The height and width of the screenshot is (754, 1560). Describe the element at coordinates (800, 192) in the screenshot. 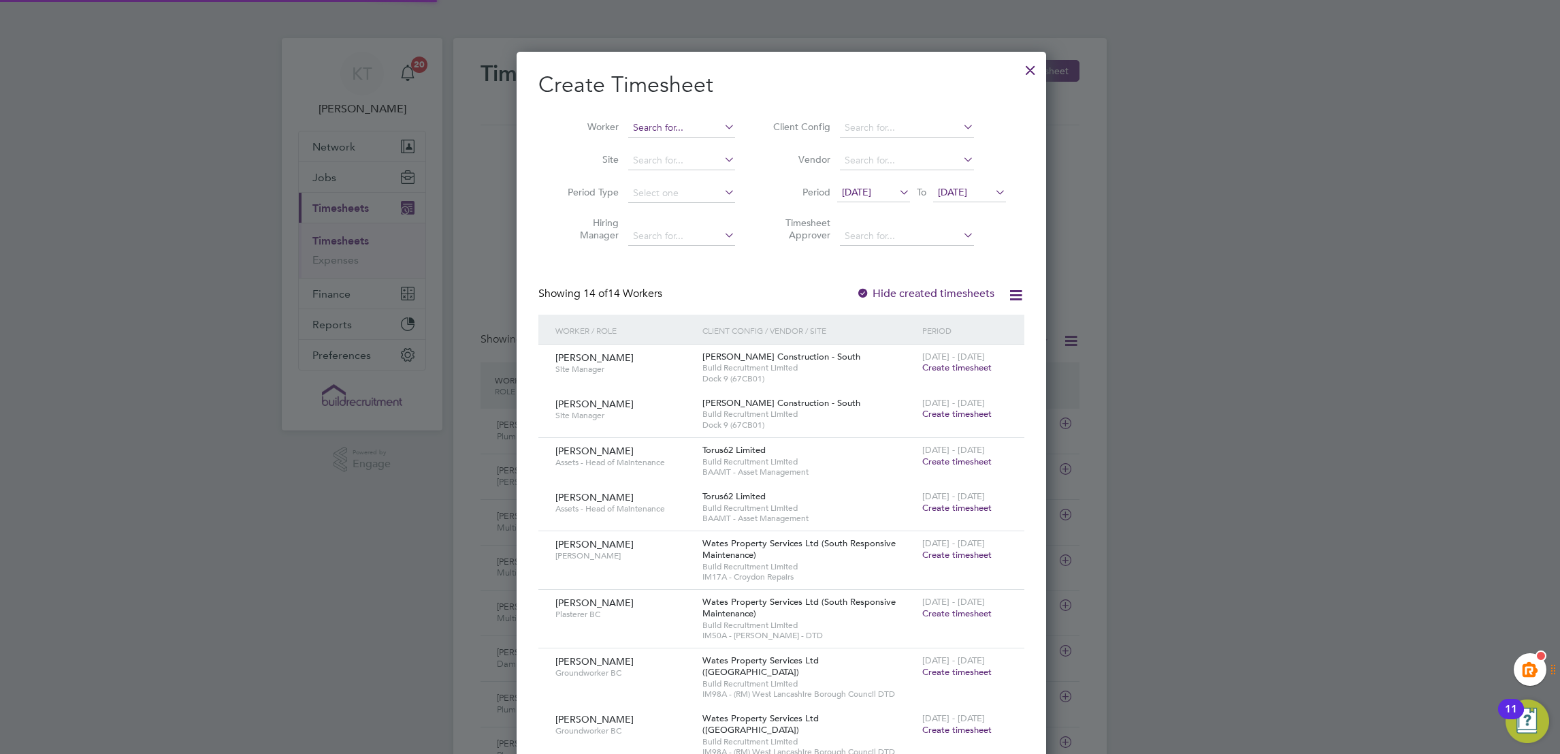

I see `label: Period` at that location.